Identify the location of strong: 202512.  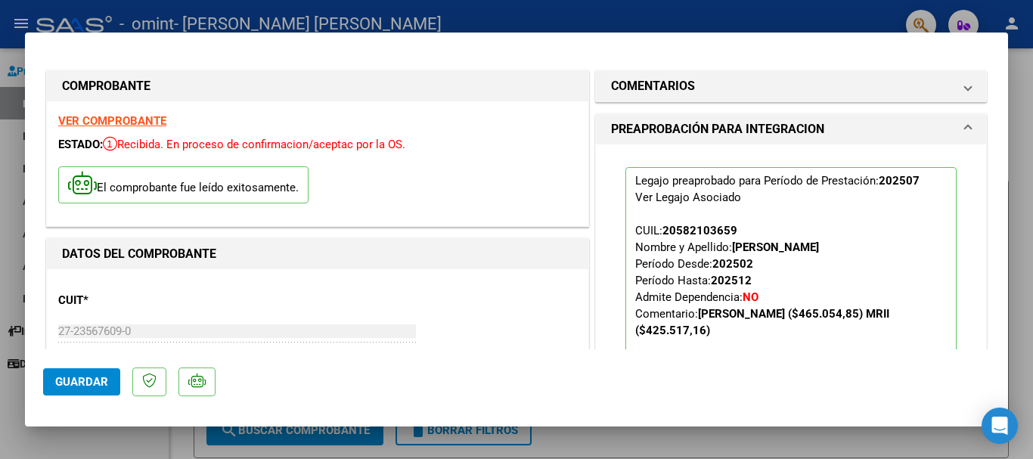
(731, 281).